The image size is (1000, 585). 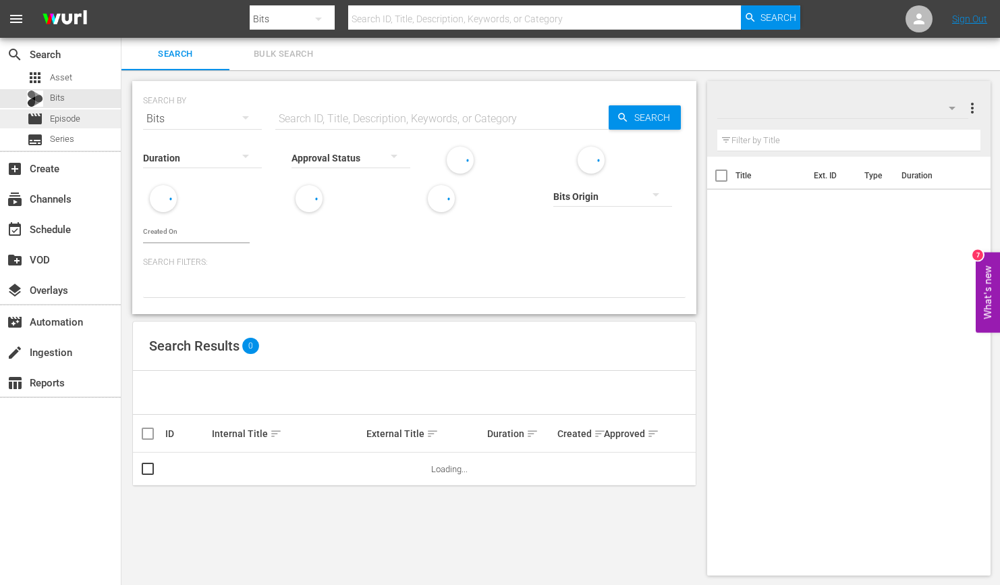 What do you see at coordinates (15, 229) in the screenshot?
I see `span: Schedule` at bounding box center [15, 229].